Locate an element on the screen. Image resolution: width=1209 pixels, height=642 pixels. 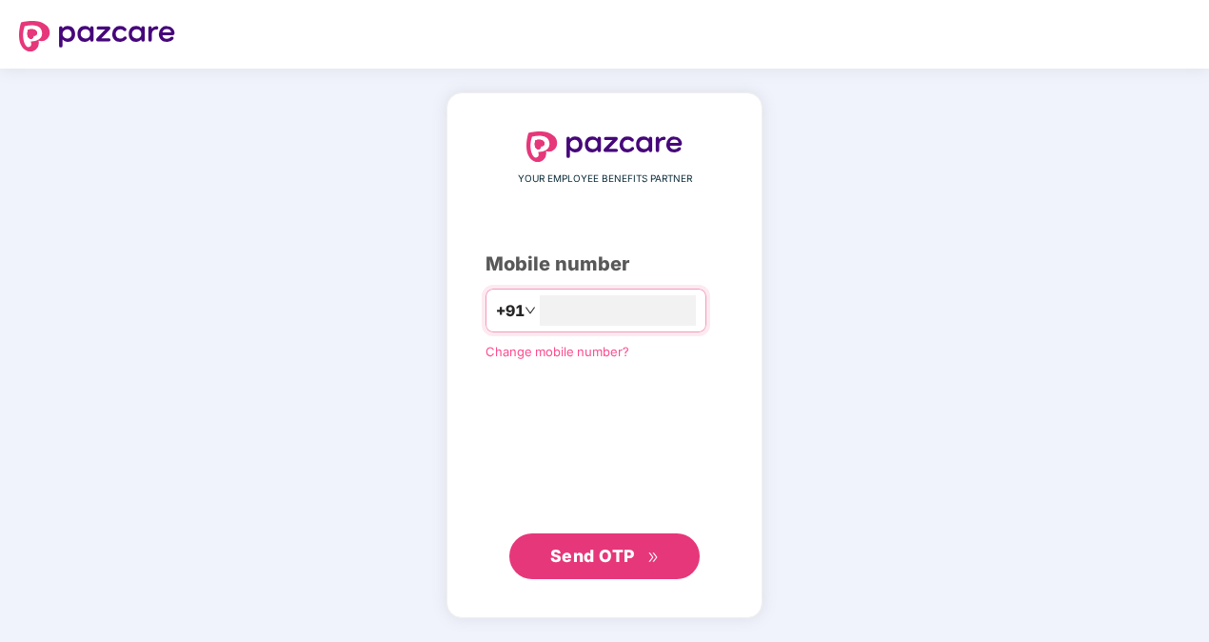
button: Send OTPdouble-right is located at coordinates (604, 556).